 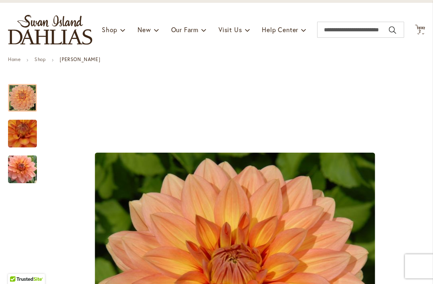 What do you see at coordinates (50, 30) in the screenshot?
I see `a: store logo` at bounding box center [50, 30].